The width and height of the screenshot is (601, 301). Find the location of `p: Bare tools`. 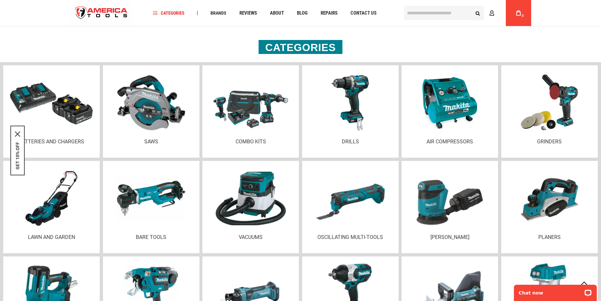

p: Bare tools is located at coordinates (151, 237).